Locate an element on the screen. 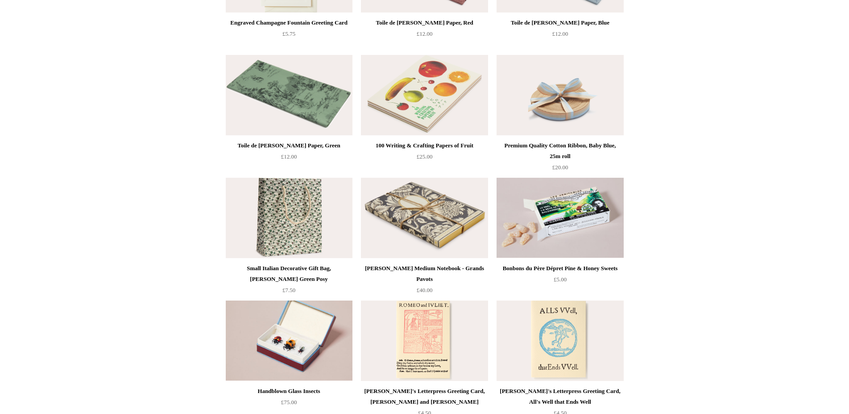 This screenshot has height=414, width=849. a: Premium Quality Cotton Ribbon, Baby Blue, 25m roll £20.00 is located at coordinates (560, 158).